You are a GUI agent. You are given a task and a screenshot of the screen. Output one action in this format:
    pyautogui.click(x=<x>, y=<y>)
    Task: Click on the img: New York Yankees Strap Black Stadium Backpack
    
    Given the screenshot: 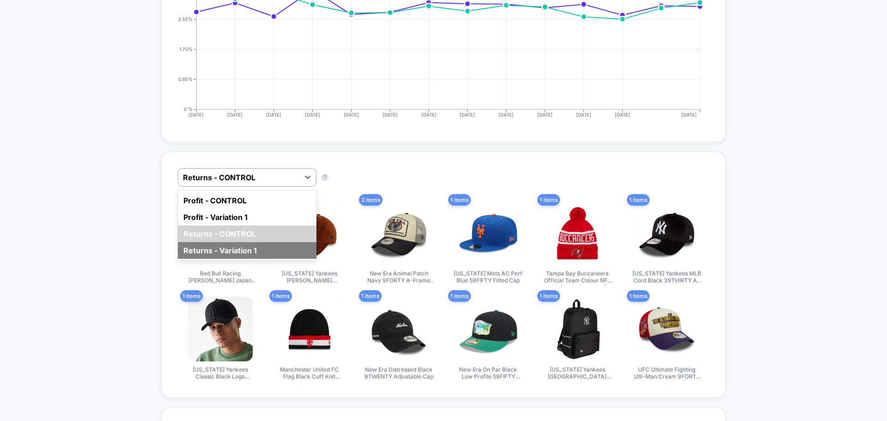 What is the action you would take?
    pyautogui.click(x=578, y=329)
    